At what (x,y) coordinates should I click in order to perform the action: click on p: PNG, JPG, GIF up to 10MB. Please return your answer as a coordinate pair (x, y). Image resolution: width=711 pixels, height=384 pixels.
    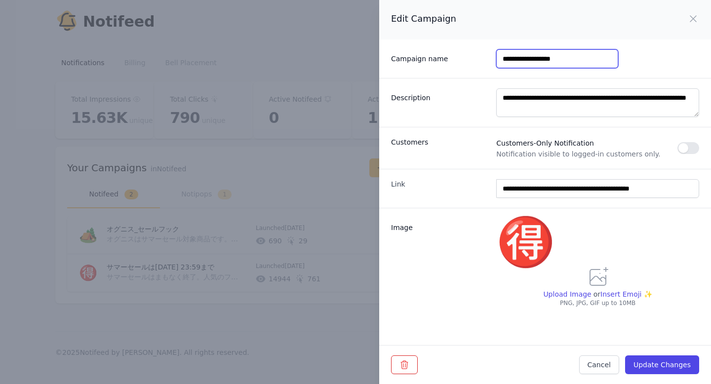
    Looking at the image, I should click on (597, 303).